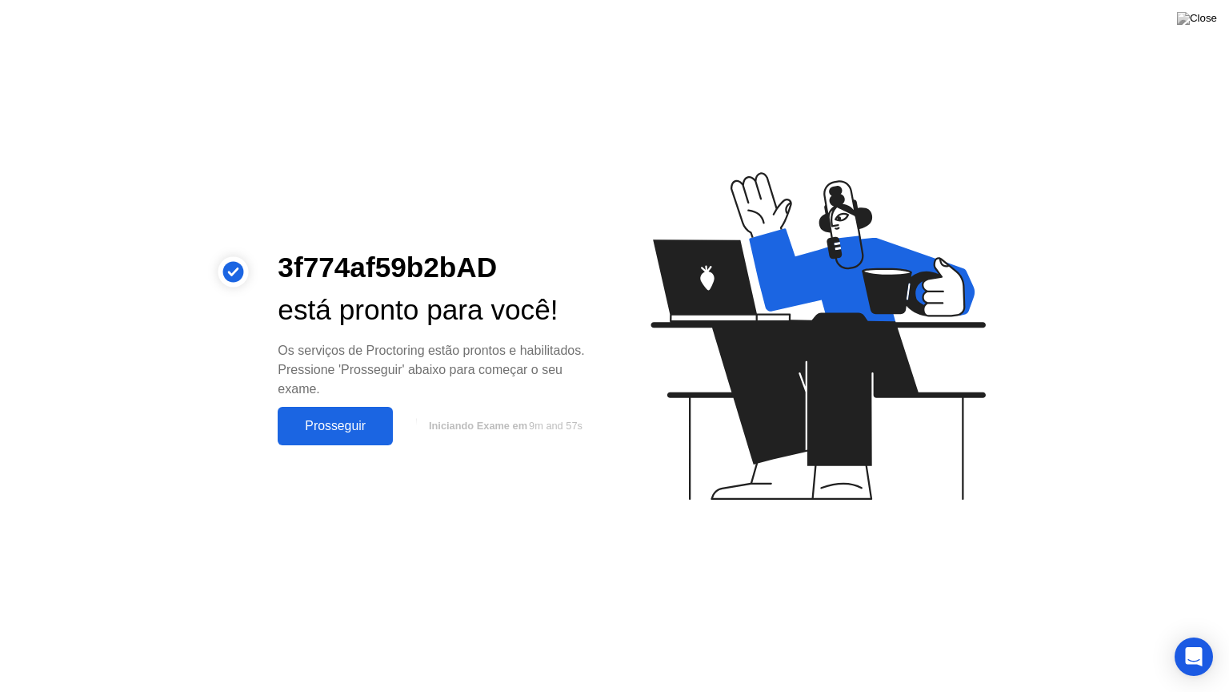 This screenshot has height=692, width=1229. What do you see at coordinates (1194, 656) in the screenshot?
I see `div: Open Intercom Messenger` at bounding box center [1194, 656].